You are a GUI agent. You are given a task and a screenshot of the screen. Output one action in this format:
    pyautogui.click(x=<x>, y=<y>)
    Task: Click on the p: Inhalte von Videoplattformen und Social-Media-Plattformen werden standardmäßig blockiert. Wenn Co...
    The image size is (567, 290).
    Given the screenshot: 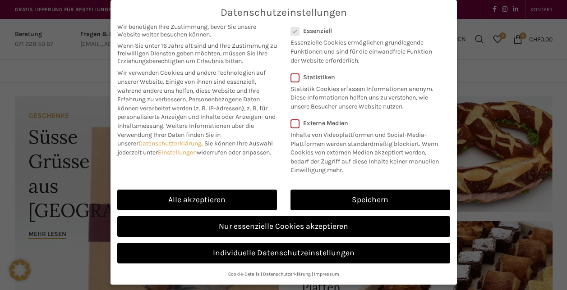 What is the action you would take?
    pyautogui.click(x=367, y=151)
    